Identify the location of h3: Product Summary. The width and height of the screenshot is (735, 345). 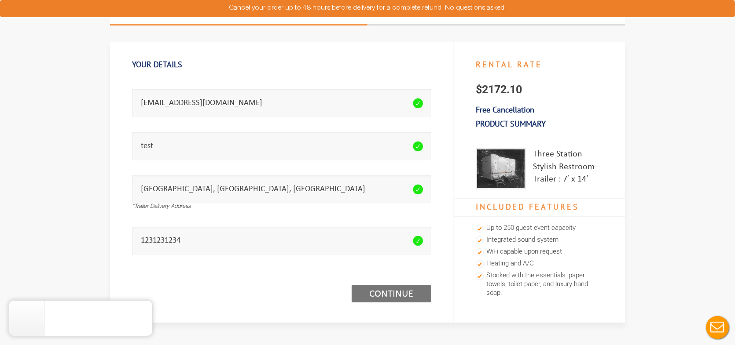
(539, 124).